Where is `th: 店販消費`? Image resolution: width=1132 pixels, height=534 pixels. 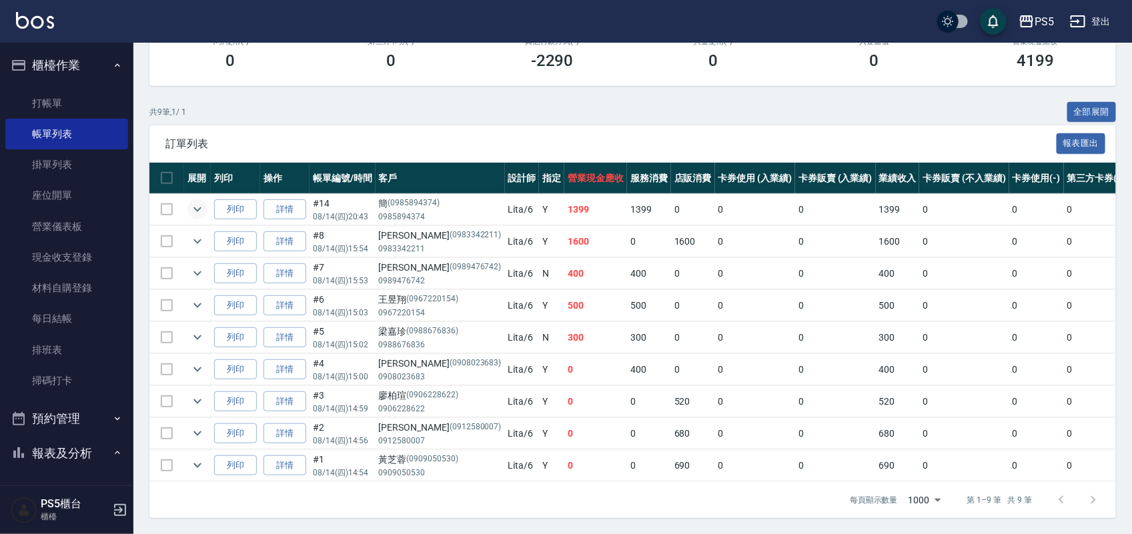 th: 店販消費 is located at coordinates (693, 178).